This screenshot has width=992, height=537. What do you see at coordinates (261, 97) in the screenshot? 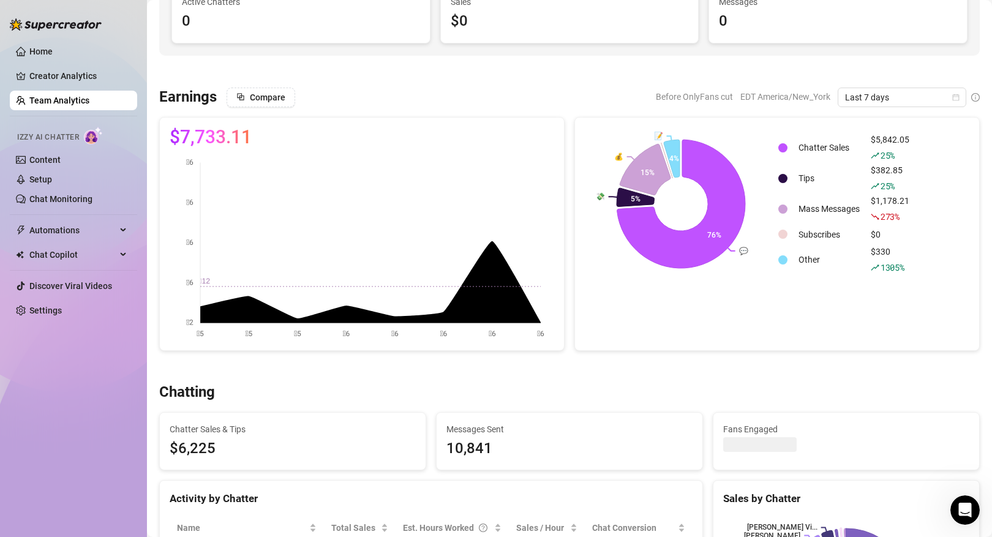
I see `button: Compare` at bounding box center [261, 97].